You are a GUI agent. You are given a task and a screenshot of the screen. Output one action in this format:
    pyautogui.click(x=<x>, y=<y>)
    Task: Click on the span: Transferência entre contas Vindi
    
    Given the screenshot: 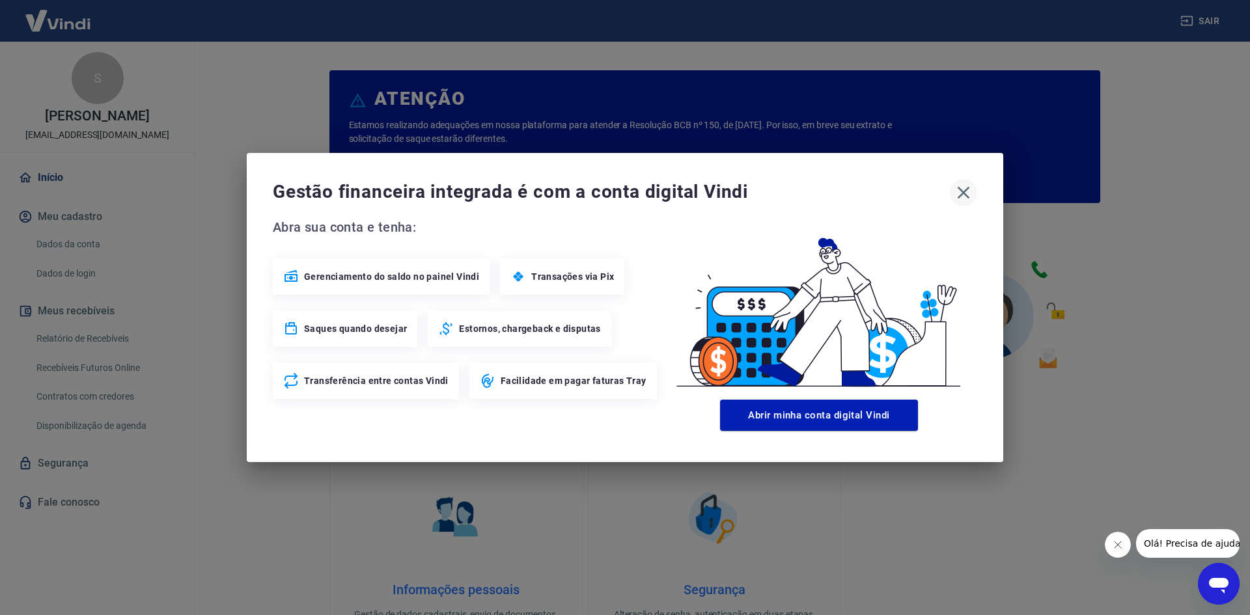 What is the action you would take?
    pyautogui.click(x=376, y=381)
    